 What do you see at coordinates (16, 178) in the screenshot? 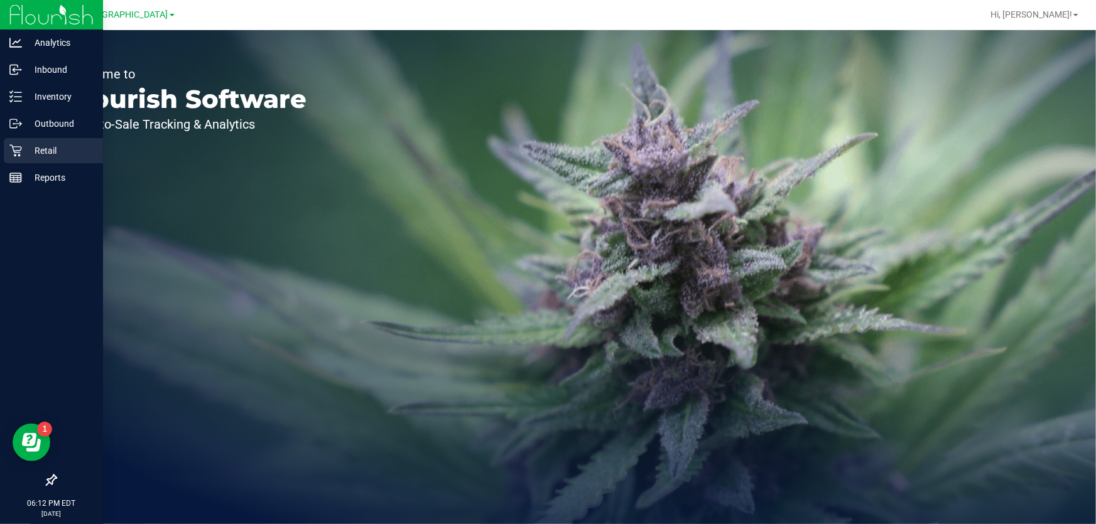
I see `inline-svg: Reports` at bounding box center [16, 178].